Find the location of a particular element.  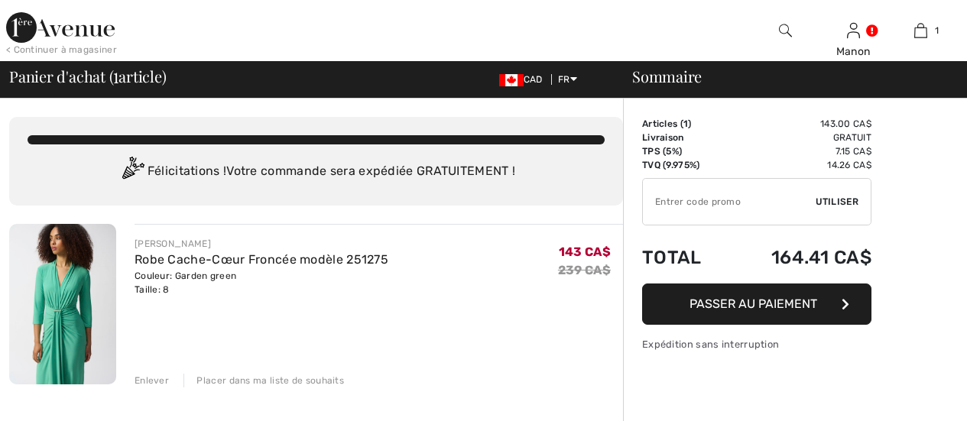

img: recherche is located at coordinates (785, 31).